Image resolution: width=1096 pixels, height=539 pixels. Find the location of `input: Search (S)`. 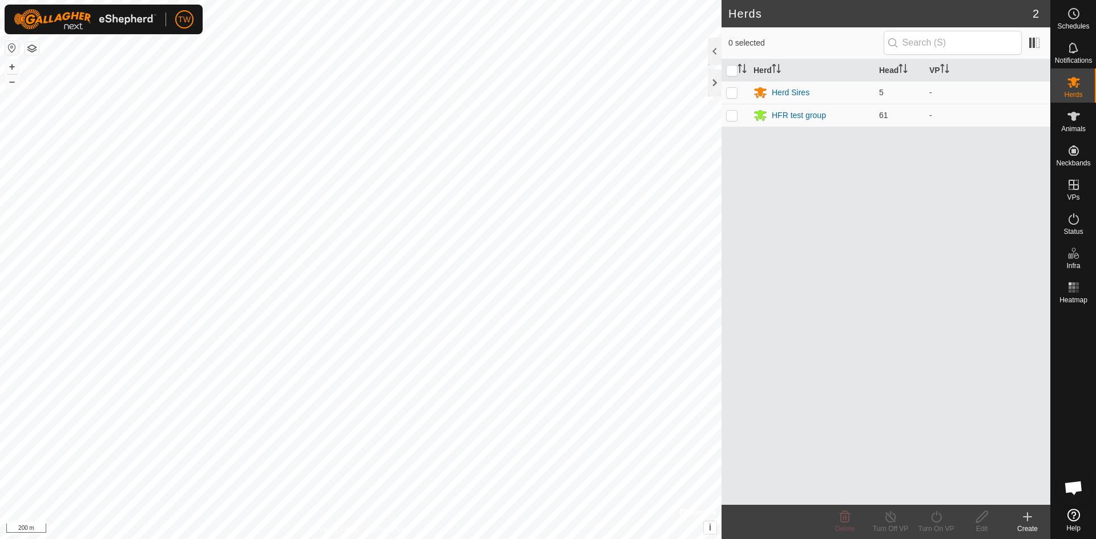

input: Search (S) is located at coordinates (953, 43).